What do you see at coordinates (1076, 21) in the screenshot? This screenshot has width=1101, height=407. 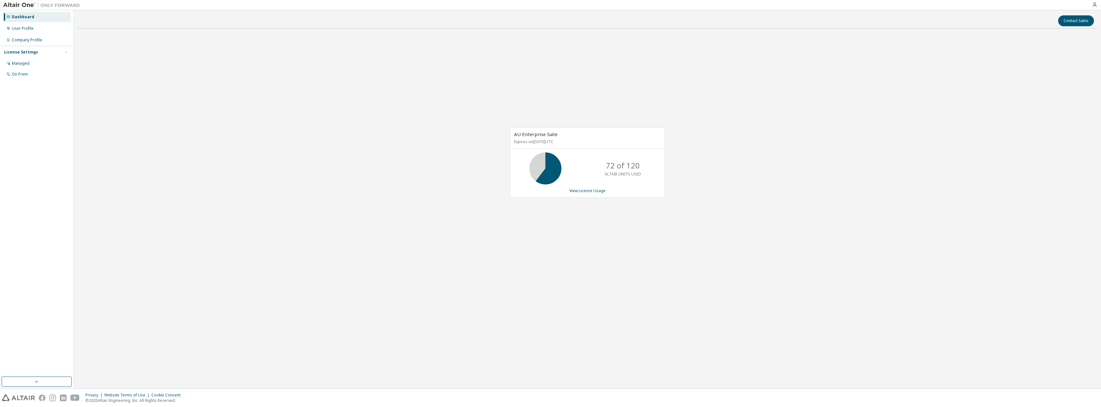 I see `button: Contact Sales` at bounding box center [1076, 21].